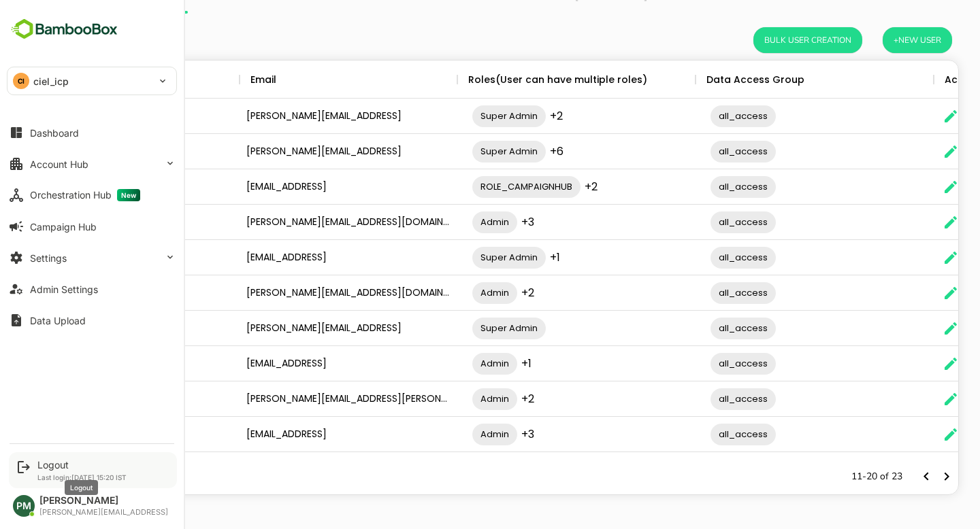 The image size is (980, 529). Describe the element at coordinates (63, 227) in the screenshot. I see `div: Campaign Hub` at that location.